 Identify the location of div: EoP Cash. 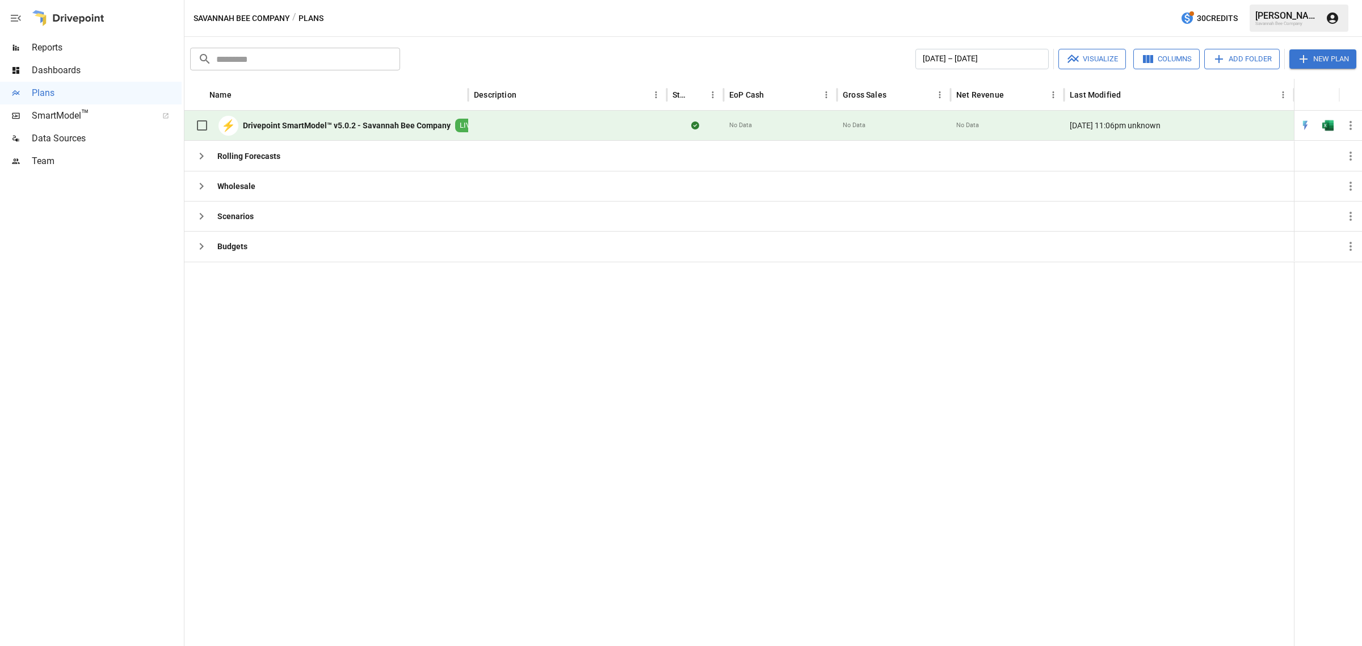
(746, 95).